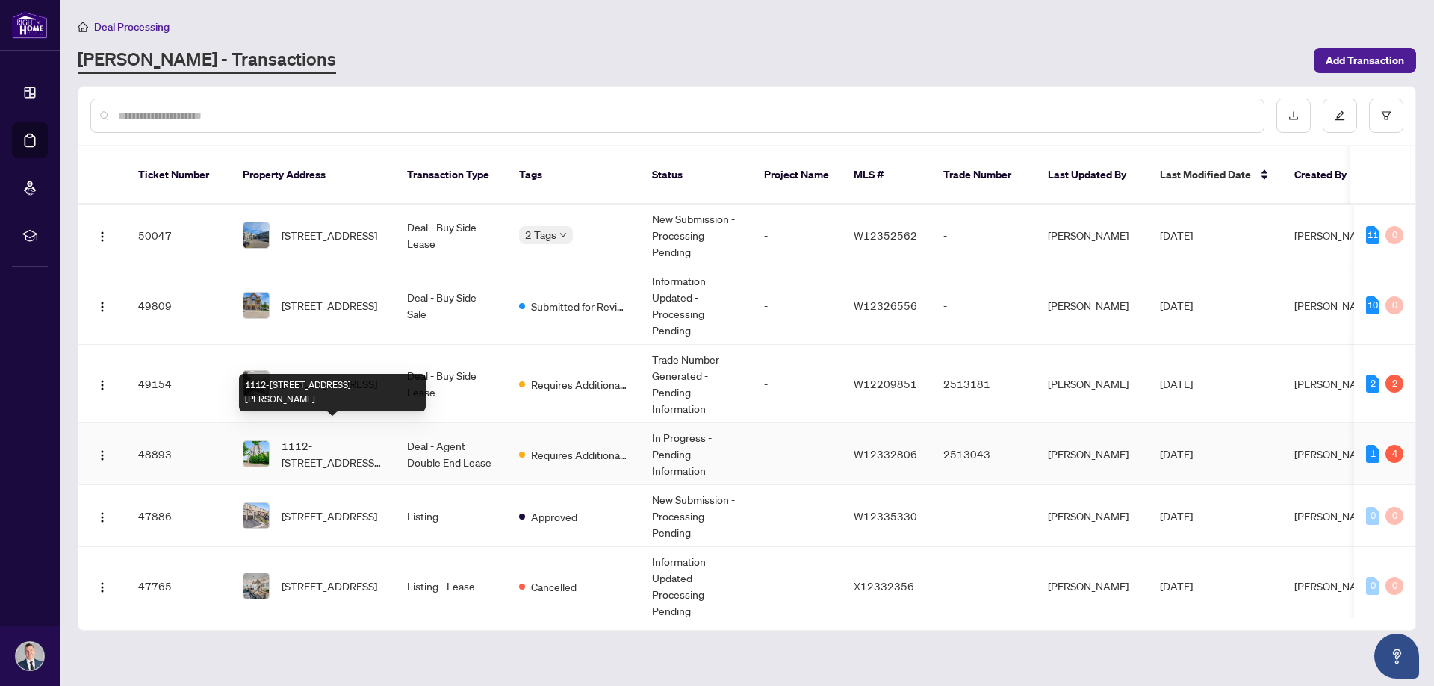  Describe the element at coordinates (1364, 60) in the screenshot. I see `button: Add Transaction` at that location.